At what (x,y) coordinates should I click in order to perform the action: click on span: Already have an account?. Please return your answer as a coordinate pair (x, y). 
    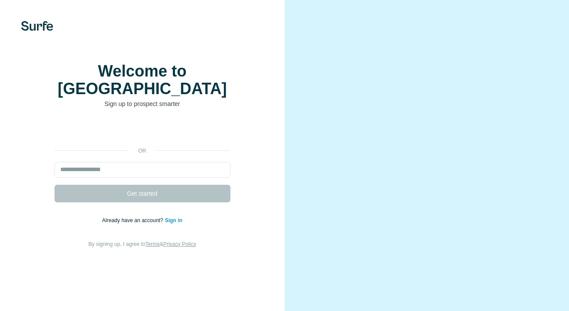
    Looking at the image, I should click on (133, 220).